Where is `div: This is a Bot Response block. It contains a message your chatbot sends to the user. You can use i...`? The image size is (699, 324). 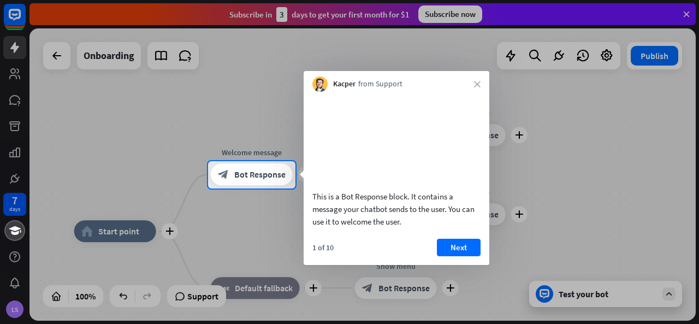
div: This is a Bot Response block. It contains a message your chatbot sends to the user. You can use i... is located at coordinates (396, 209).